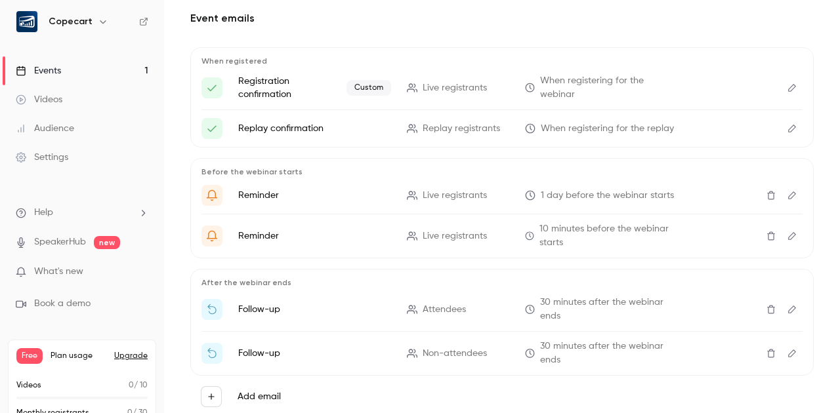 This screenshot has height=413, width=840. Describe the element at coordinates (30, 356) in the screenshot. I see `span: Free` at that location.